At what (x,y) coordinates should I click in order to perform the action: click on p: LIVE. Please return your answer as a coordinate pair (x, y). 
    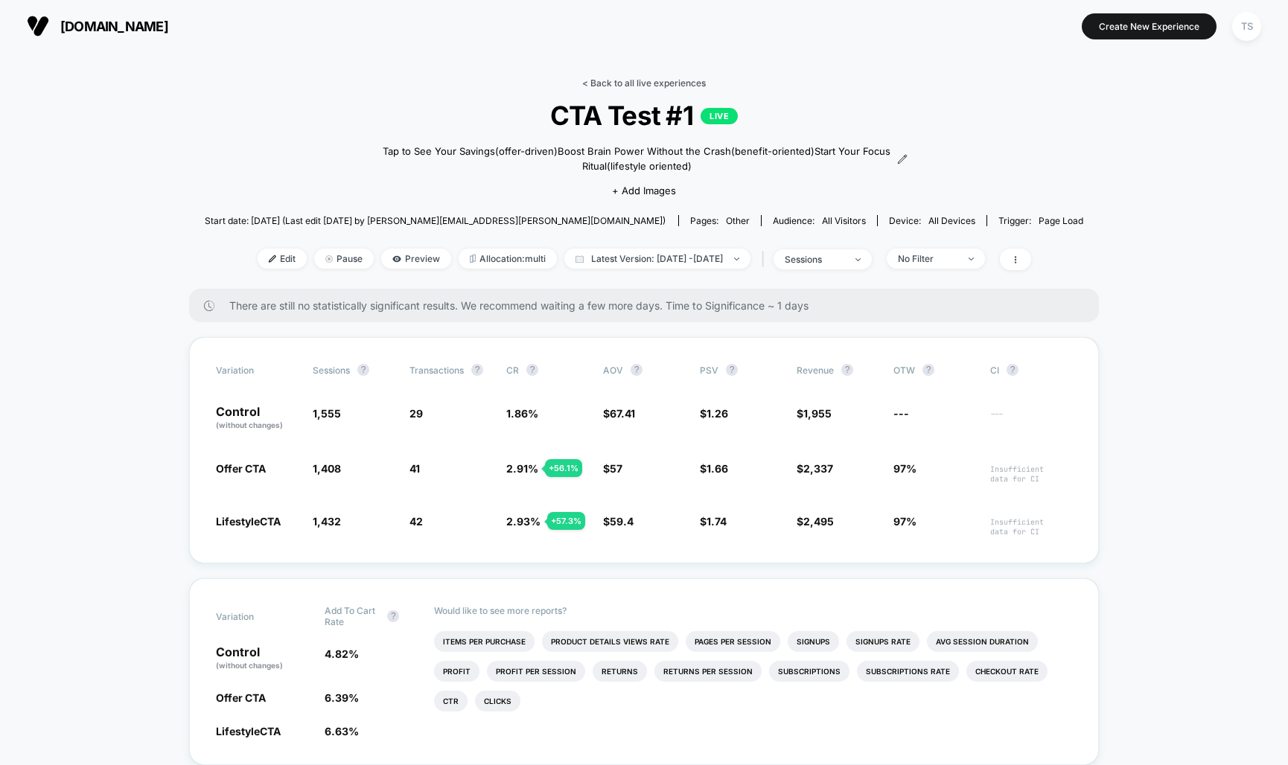
    Looking at the image, I should click on (719, 116).